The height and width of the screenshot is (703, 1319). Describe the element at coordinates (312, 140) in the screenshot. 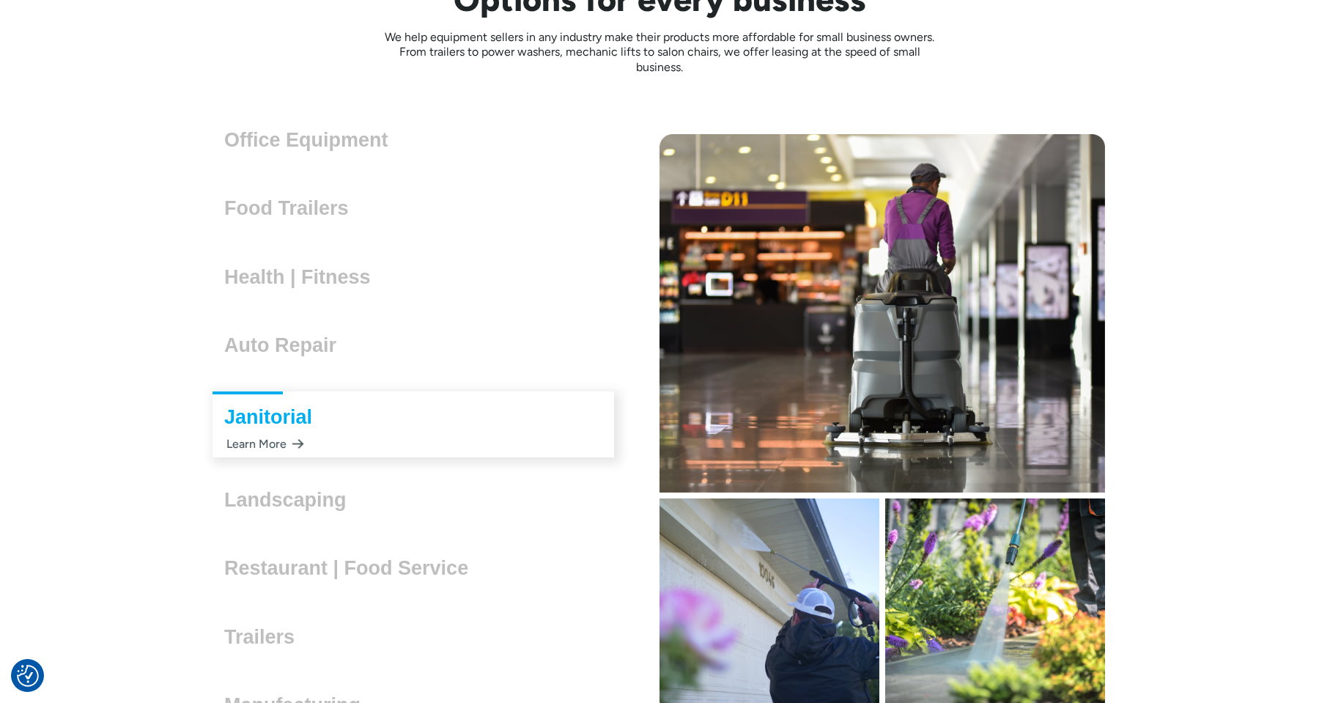

I see `h3: Office Equipment` at that location.